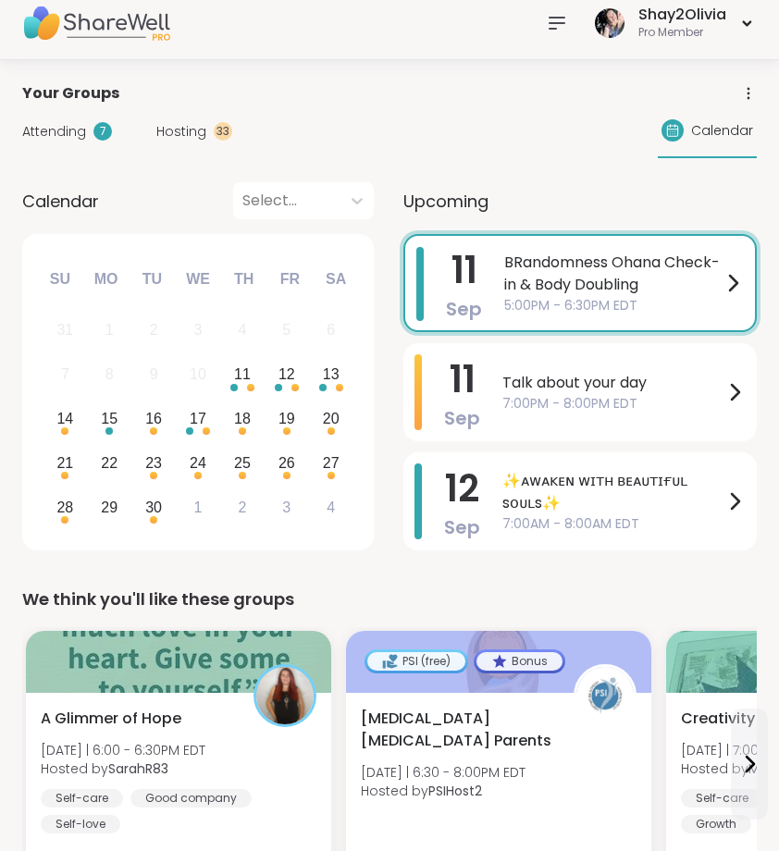 This screenshot has height=851, width=779. What do you see at coordinates (154, 419) in the screenshot?
I see `div: Choose Tuesday, September 16th, 2025` at bounding box center [154, 419].